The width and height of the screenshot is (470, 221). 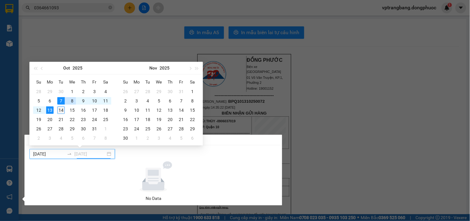 I want to click on td: 2025-10-30, so click(x=170, y=91).